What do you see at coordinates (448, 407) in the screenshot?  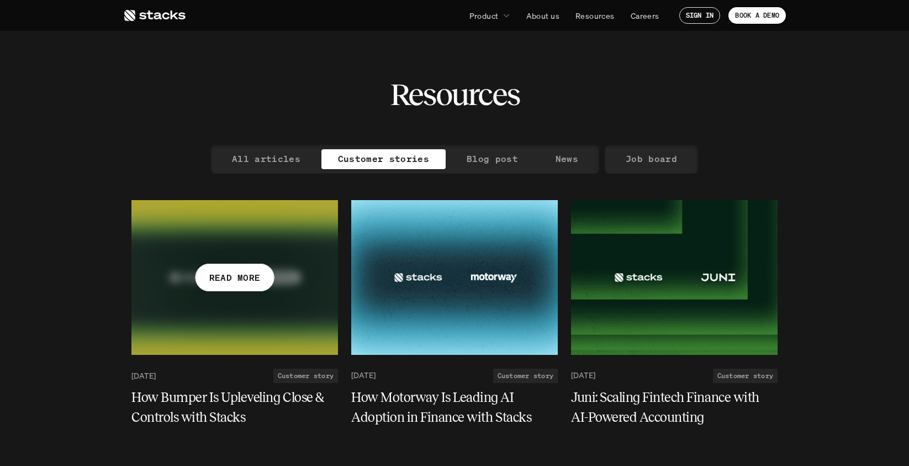 I see `h5: How Motorway Is Leading AI Adoption in Finance with Stacks` at bounding box center [448, 407].